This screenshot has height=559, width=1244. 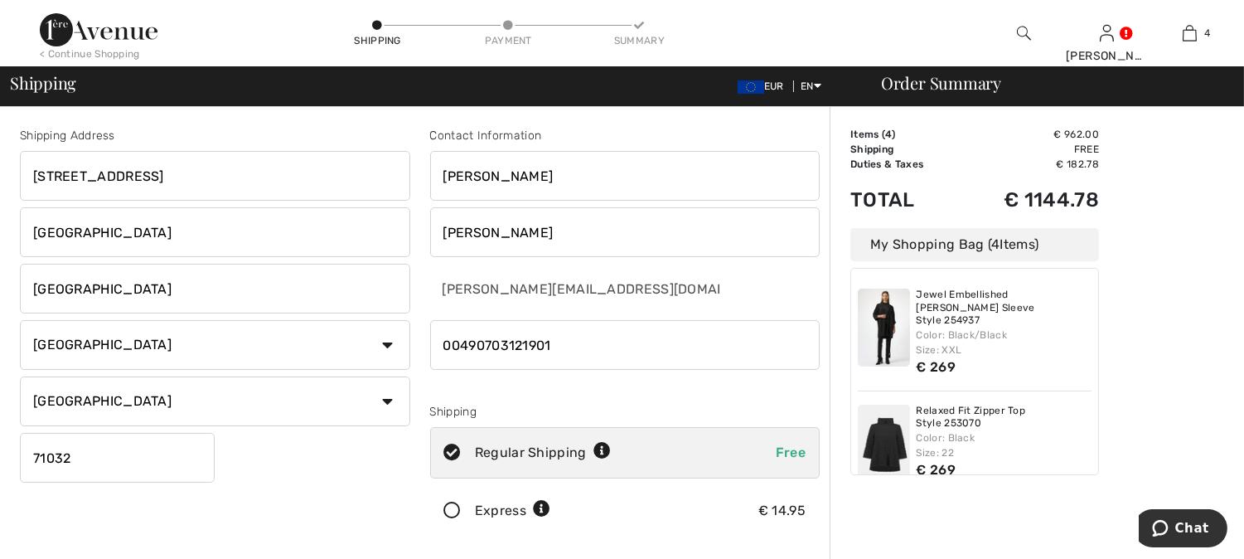 I want to click on div: Regular Shipping, so click(x=543, y=453).